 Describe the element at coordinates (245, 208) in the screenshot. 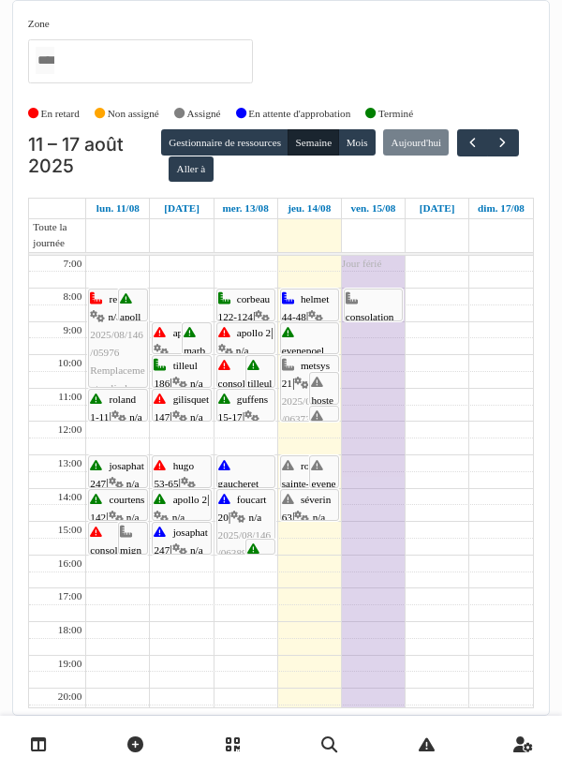

I see `a: 13 août 2025` at that location.